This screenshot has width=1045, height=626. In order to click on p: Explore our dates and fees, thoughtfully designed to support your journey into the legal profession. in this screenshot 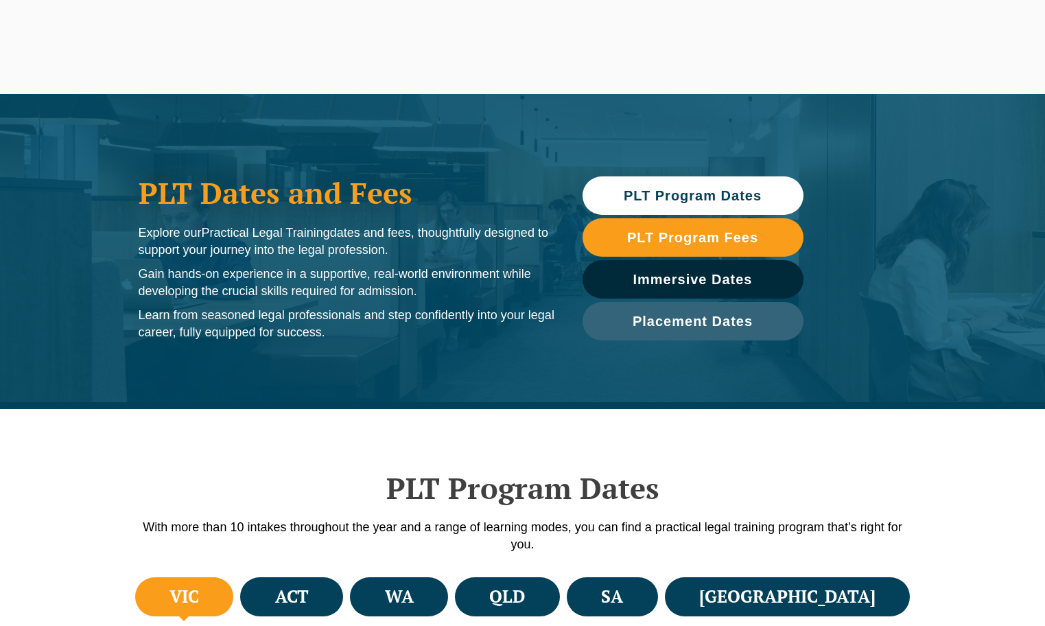, I will do `click(347, 242)`.